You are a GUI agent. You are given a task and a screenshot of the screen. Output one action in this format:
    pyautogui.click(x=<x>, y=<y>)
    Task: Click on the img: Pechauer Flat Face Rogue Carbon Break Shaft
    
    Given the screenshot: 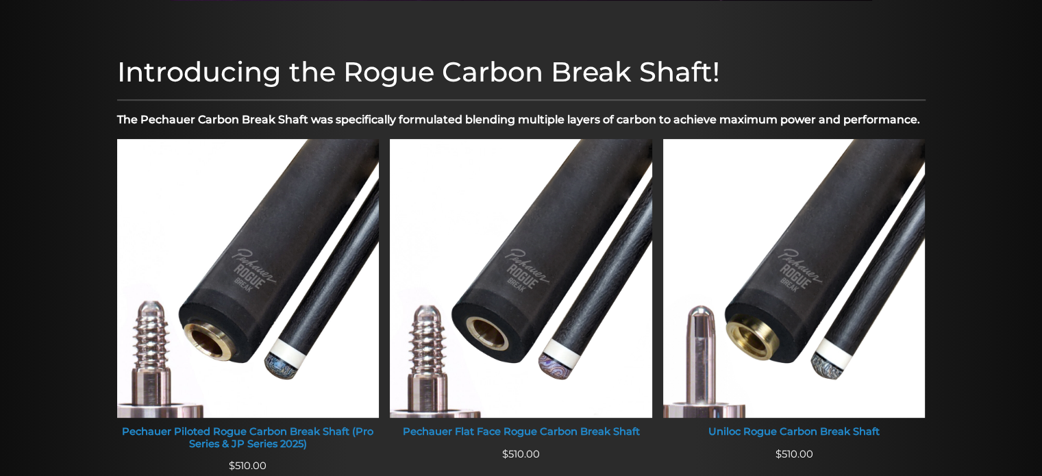 What is the action you would take?
    pyautogui.click(x=521, y=278)
    